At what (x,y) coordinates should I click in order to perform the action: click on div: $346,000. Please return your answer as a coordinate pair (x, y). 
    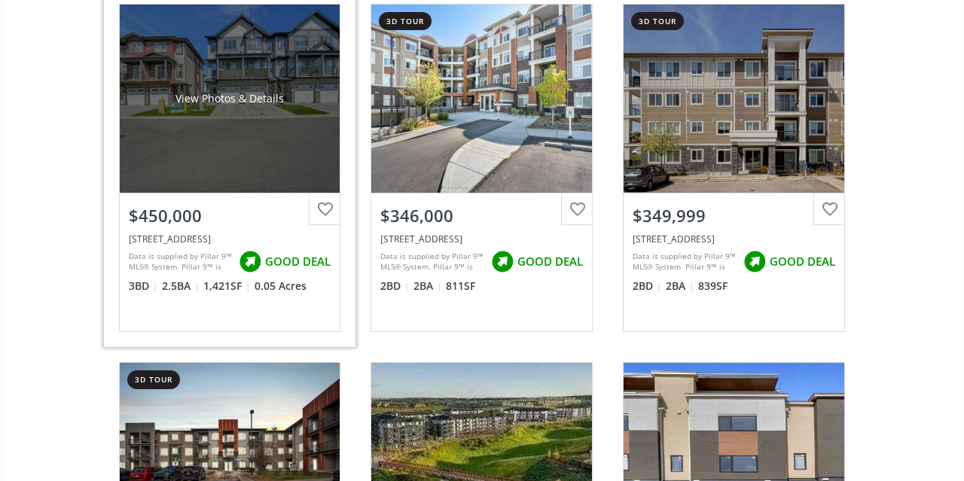
    Looking at the image, I should click on (481, 215).